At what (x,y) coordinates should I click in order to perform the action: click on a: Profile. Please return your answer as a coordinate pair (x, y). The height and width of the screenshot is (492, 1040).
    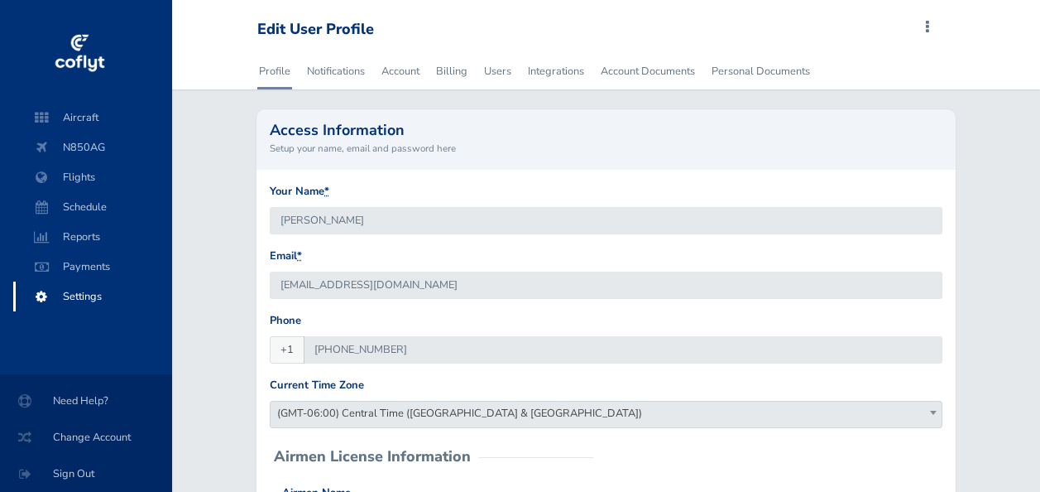
    Looking at the image, I should click on (275, 71).